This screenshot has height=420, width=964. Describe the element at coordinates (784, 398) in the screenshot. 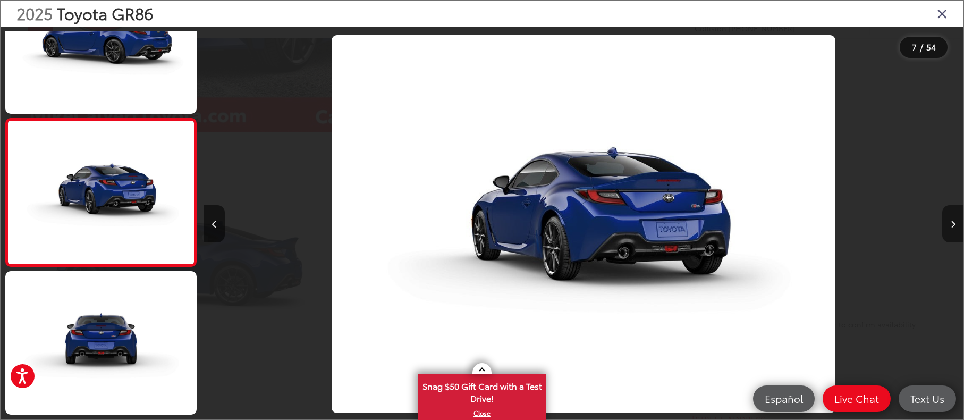

I see `span: Español` at that location.